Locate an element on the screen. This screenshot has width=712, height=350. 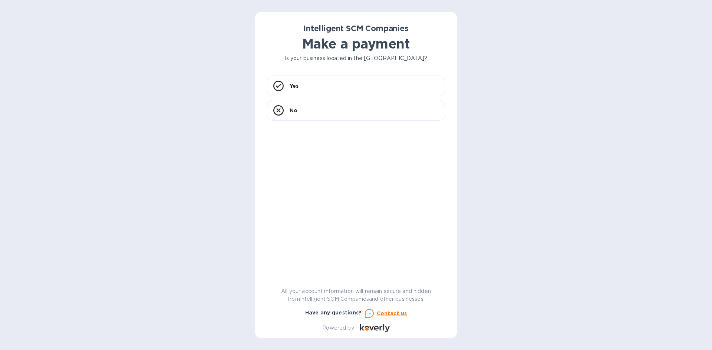
p: No is located at coordinates (293, 111).